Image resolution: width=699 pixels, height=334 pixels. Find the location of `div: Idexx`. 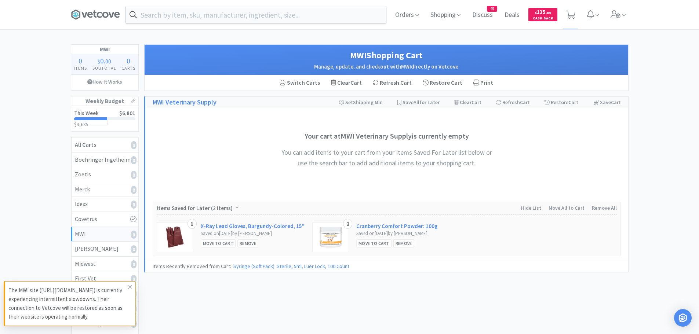

div: Idexx is located at coordinates (105, 204).